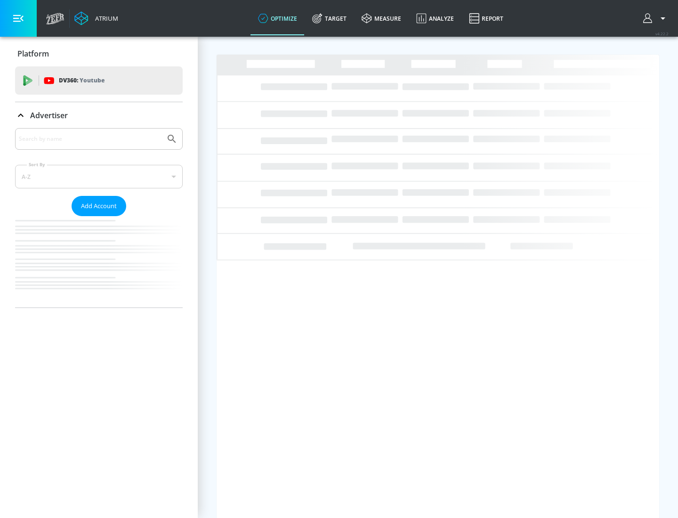 The height and width of the screenshot is (518, 678). I want to click on nav: list of Advertiser, so click(99, 262).